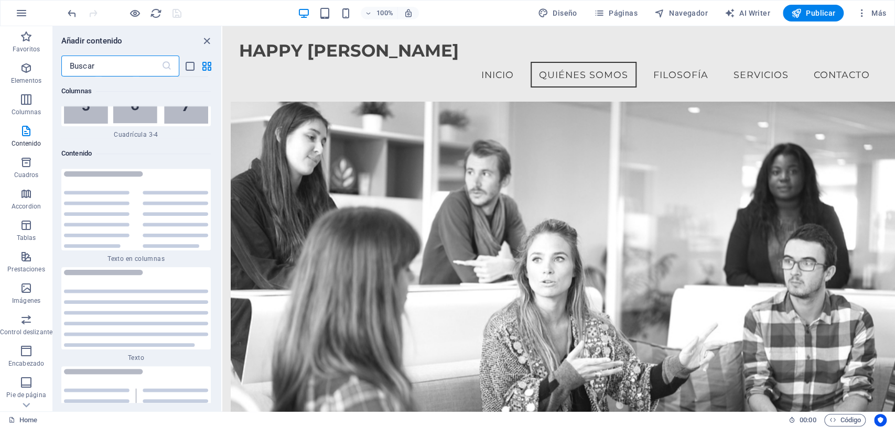 The width and height of the screenshot is (895, 428). I want to click on a: Haz clic para cancelar la selección y doble clic para abrir páginas, so click(23, 420).